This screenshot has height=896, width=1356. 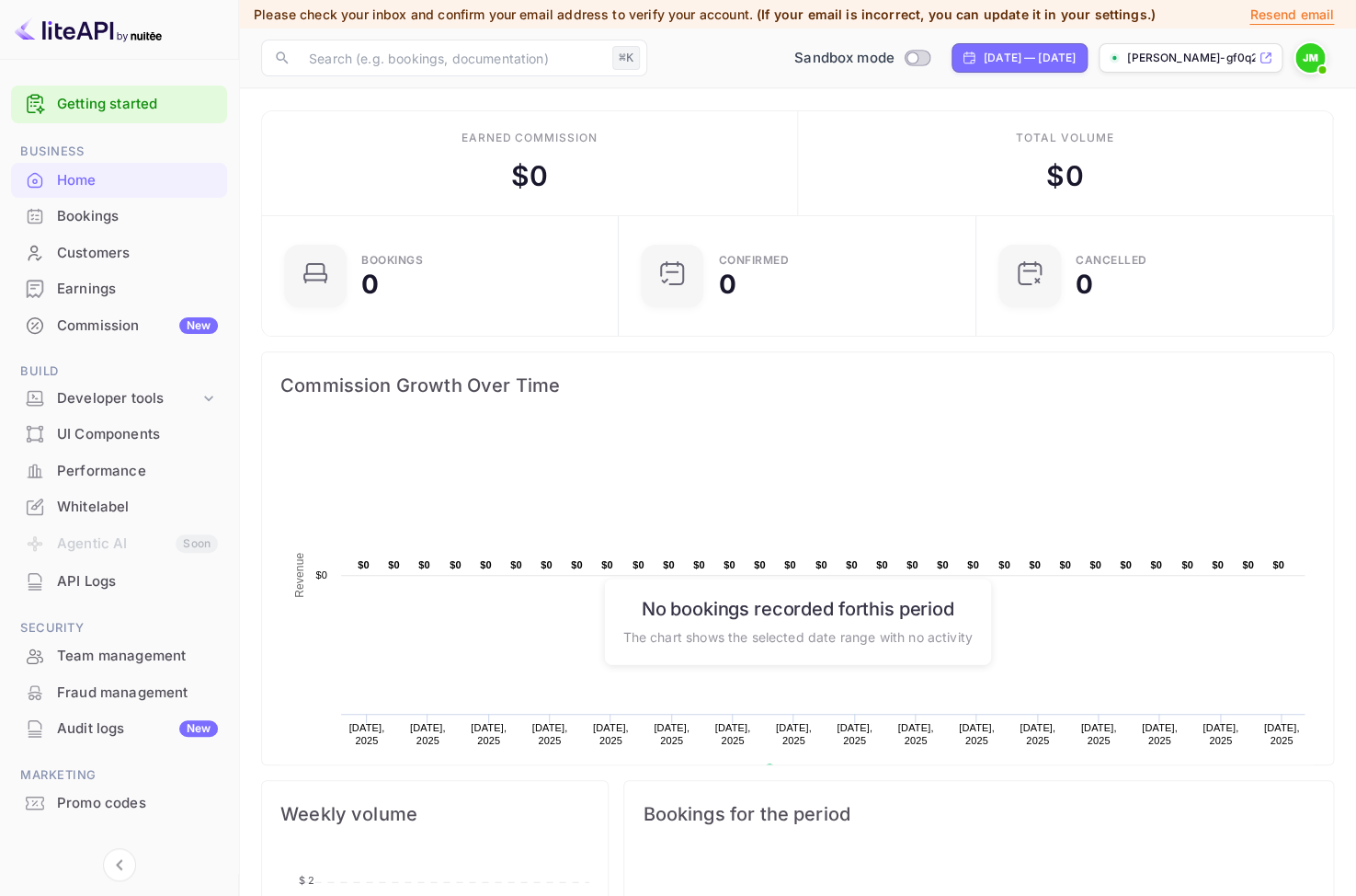 What do you see at coordinates (118, 628) in the screenshot?
I see `span: Security` at bounding box center [118, 628].